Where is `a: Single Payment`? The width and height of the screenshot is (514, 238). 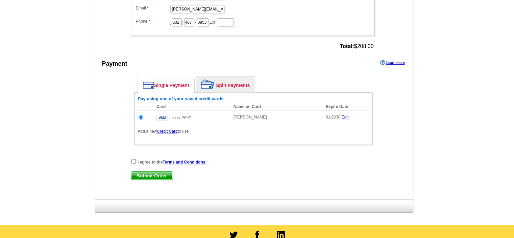 a: Single Payment is located at coordinates (166, 85).